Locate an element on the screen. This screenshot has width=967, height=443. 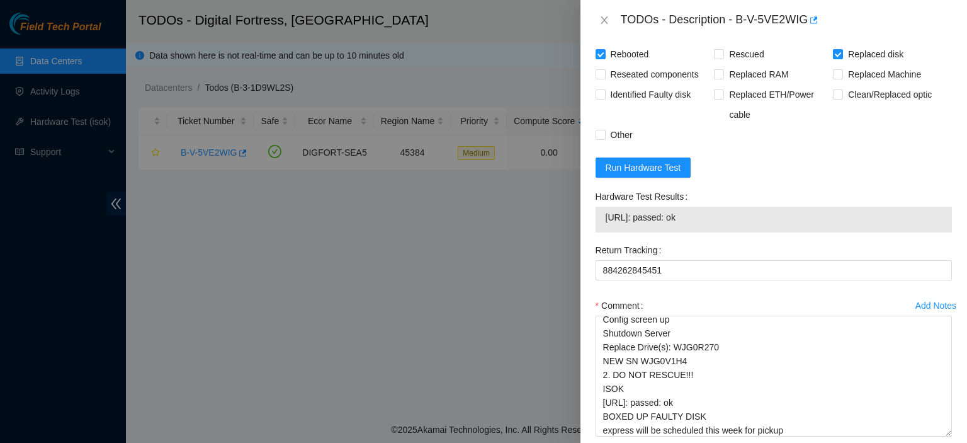
span: Replaced ETH/Power cable is located at coordinates (778, 105).